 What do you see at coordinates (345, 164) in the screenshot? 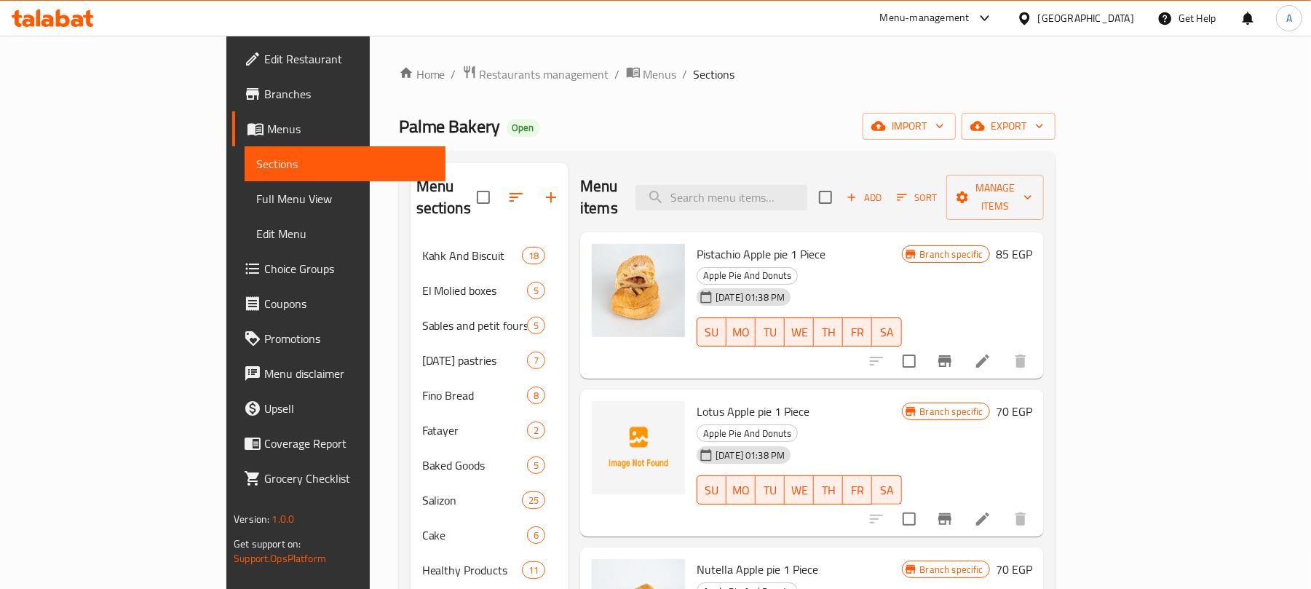
I see `a: Sections` at bounding box center [345, 164].